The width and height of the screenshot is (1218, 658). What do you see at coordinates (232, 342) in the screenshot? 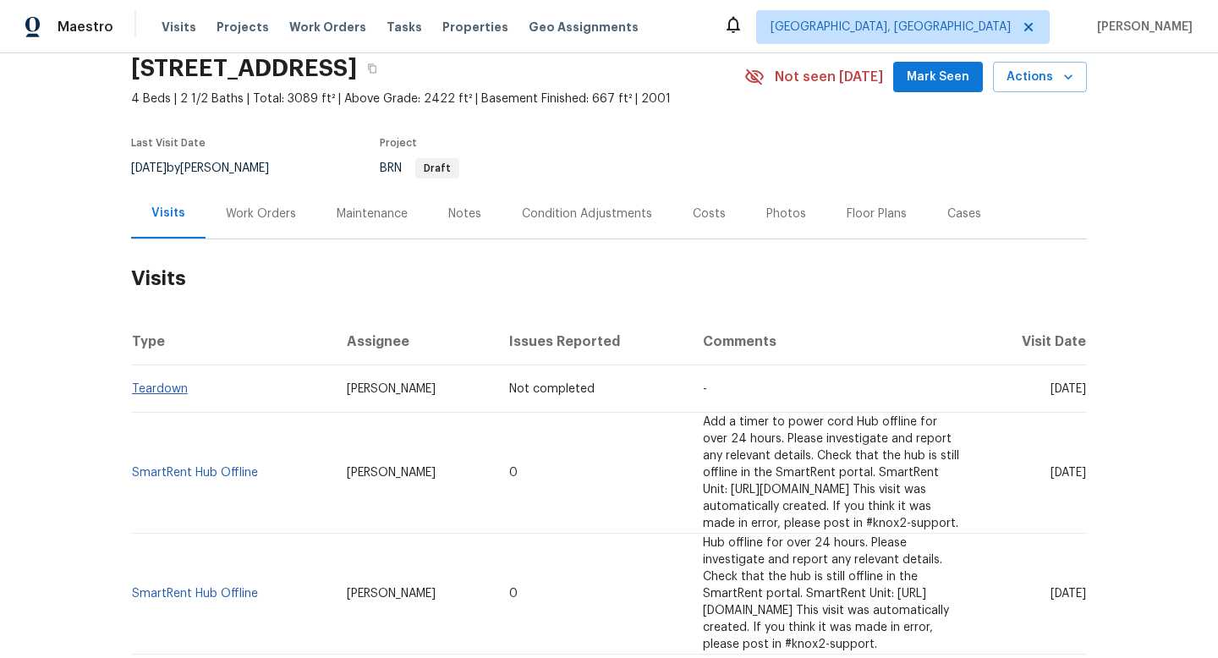
I see `th: Type` at bounding box center [232, 342].